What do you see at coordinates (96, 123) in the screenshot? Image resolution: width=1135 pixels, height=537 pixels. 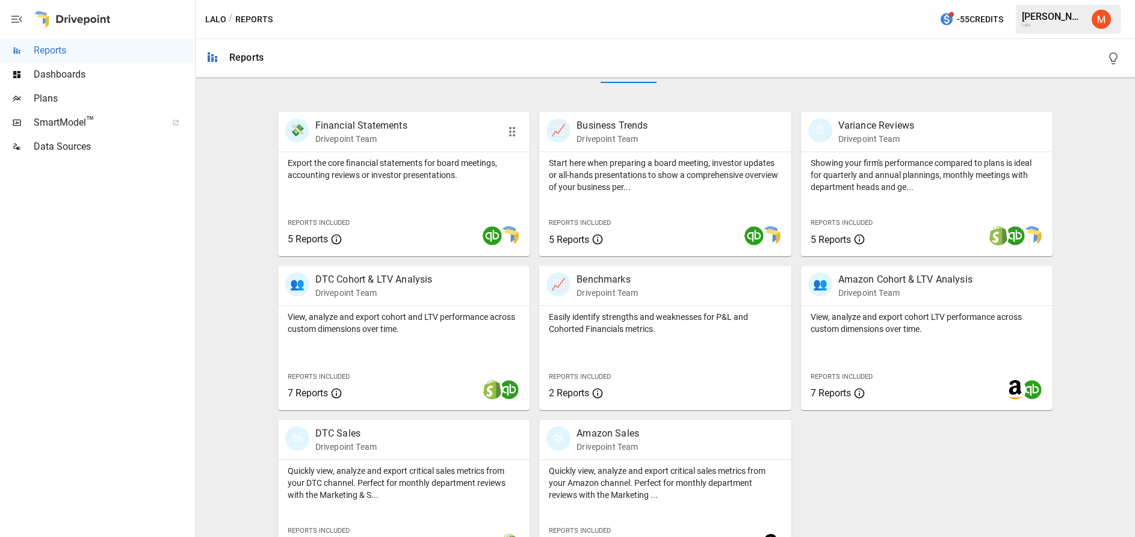 I see `span: SmartModel` at bounding box center [96, 123].